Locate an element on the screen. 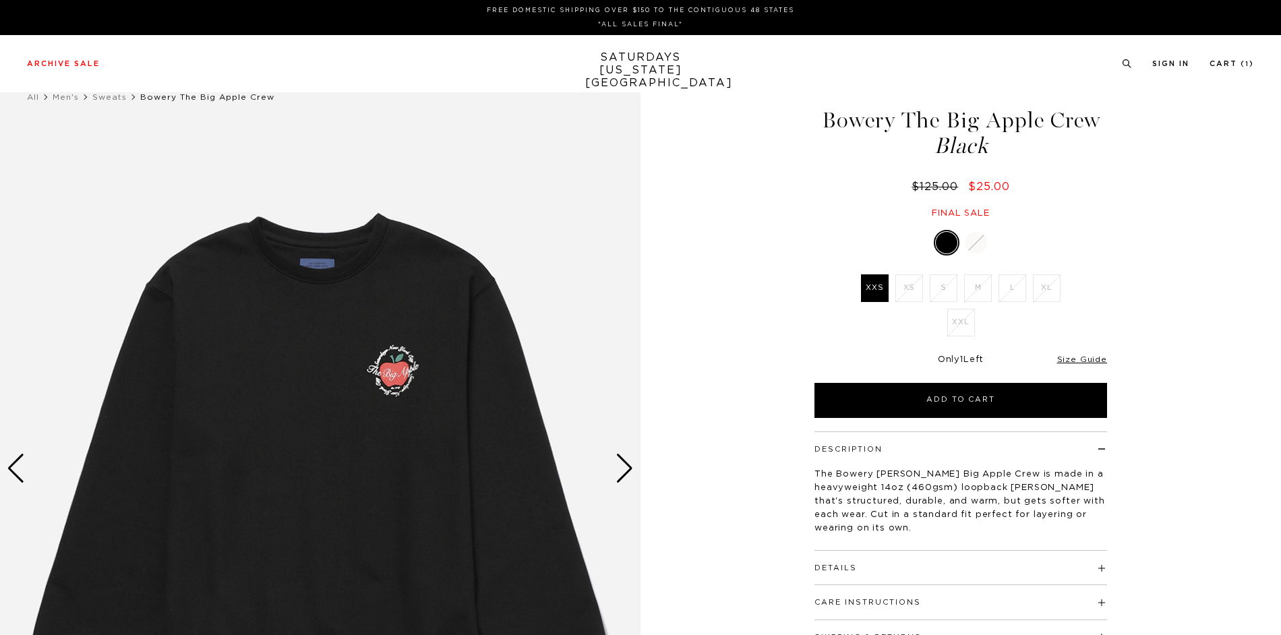  a: Sign In is located at coordinates (1170, 63).